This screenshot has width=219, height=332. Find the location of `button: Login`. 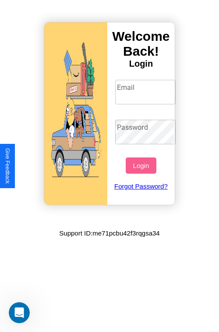

button: Login is located at coordinates (141, 165).